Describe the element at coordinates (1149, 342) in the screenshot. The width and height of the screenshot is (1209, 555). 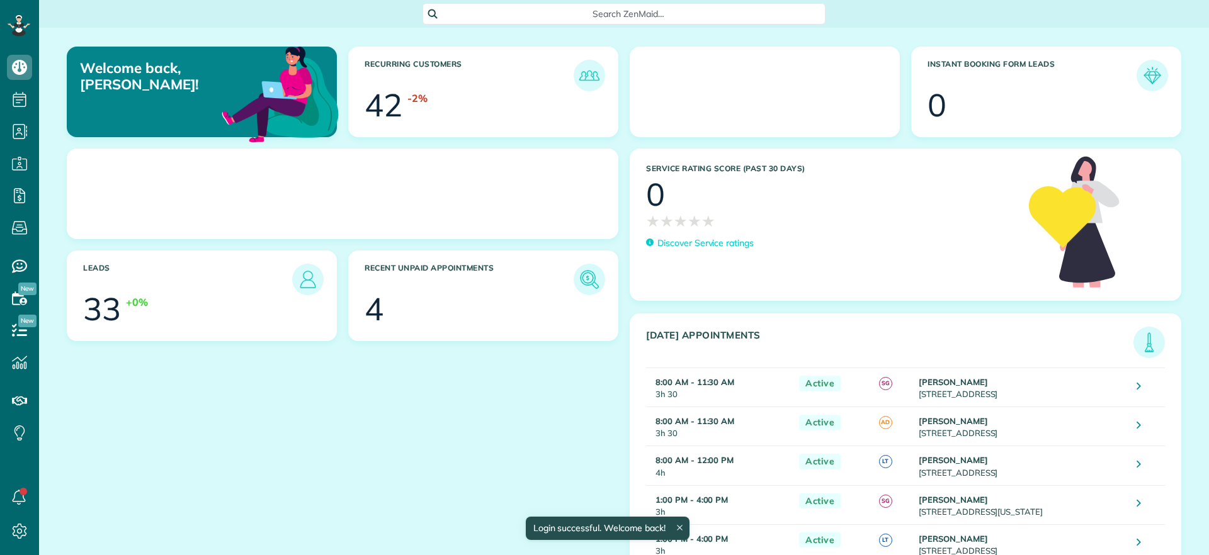
I see `img: icon_todays_appointments-901f7ab196bb0bea1936b74009e4eb5ffbc2d2711fa7634e0d609ed5ef32b18b.png` at that location.